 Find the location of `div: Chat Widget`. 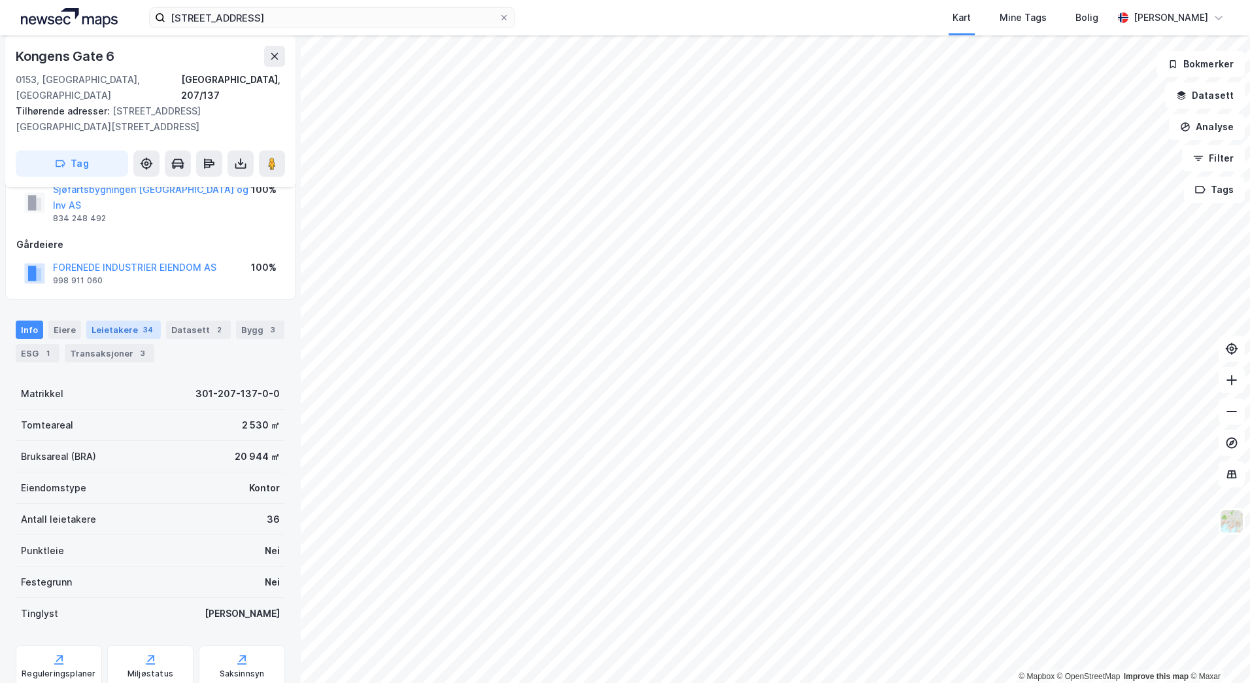

div: Chat Widget is located at coordinates (1218, 651).